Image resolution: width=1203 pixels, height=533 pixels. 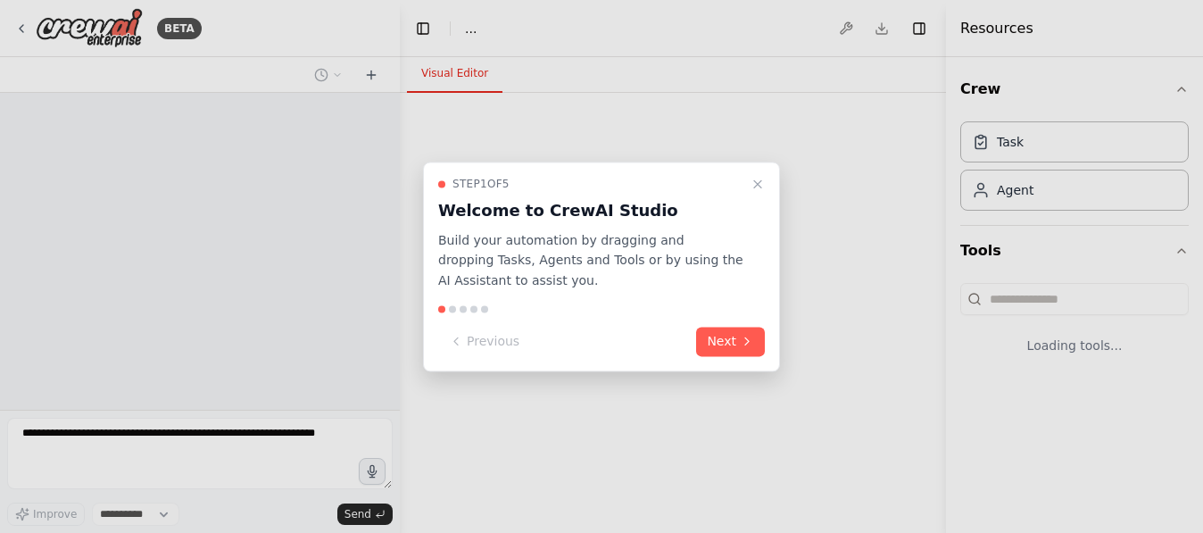 What do you see at coordinates (423, 29) in the screenshot?
I see `button: Hide left sidebar` at bounding box center [423, 29].